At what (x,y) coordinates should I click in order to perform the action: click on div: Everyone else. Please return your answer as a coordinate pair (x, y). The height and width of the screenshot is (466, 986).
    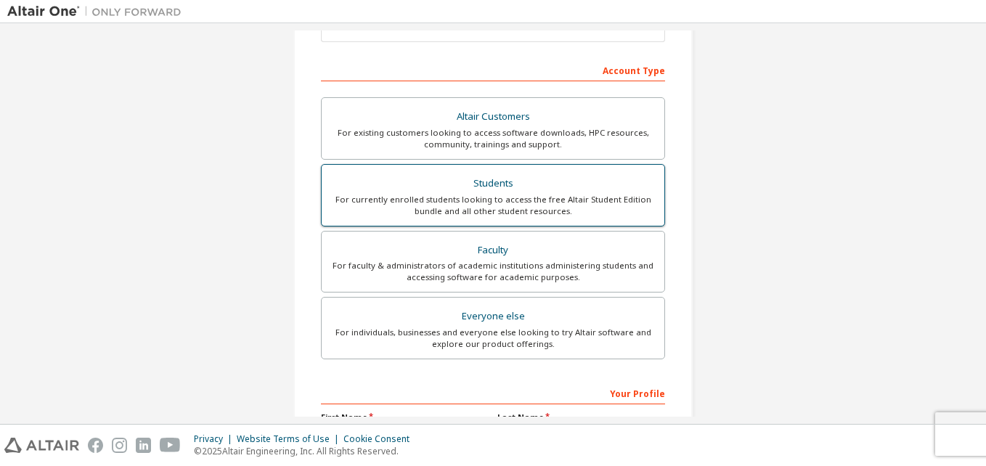
    Looking at the image, I should click on (493, 317).